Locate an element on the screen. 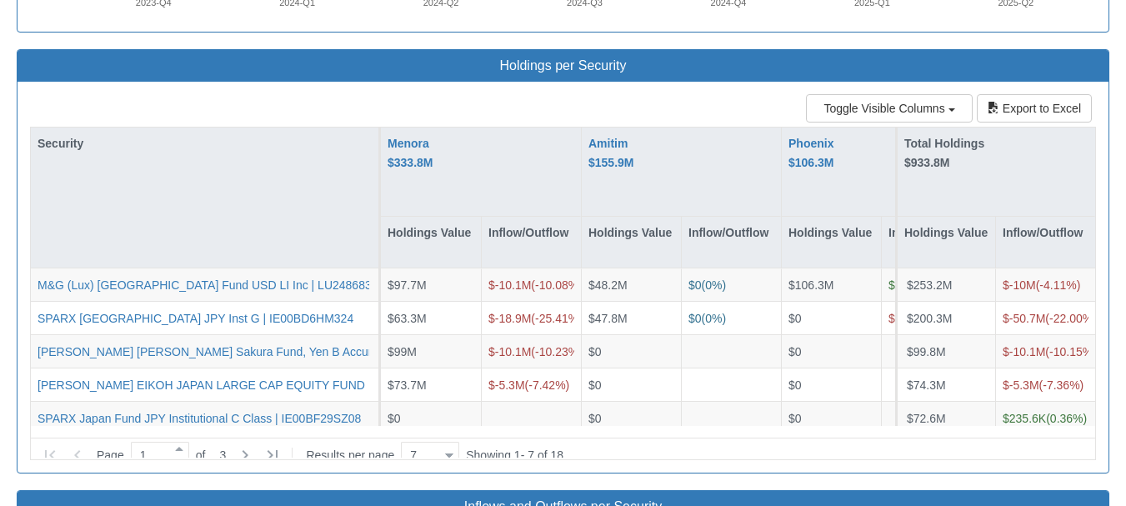  span: $99.8M is located at coordinates (926, 351).